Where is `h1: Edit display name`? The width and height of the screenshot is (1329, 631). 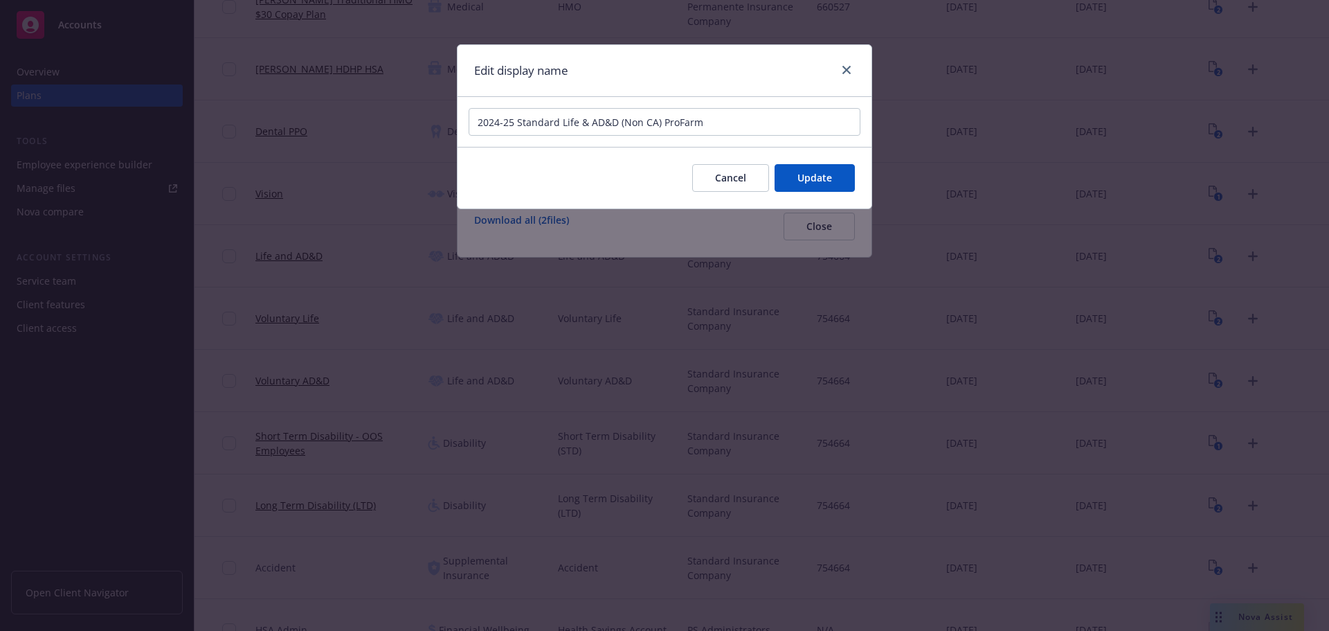 h1: Edit display name is located at coordinates (521, 71).